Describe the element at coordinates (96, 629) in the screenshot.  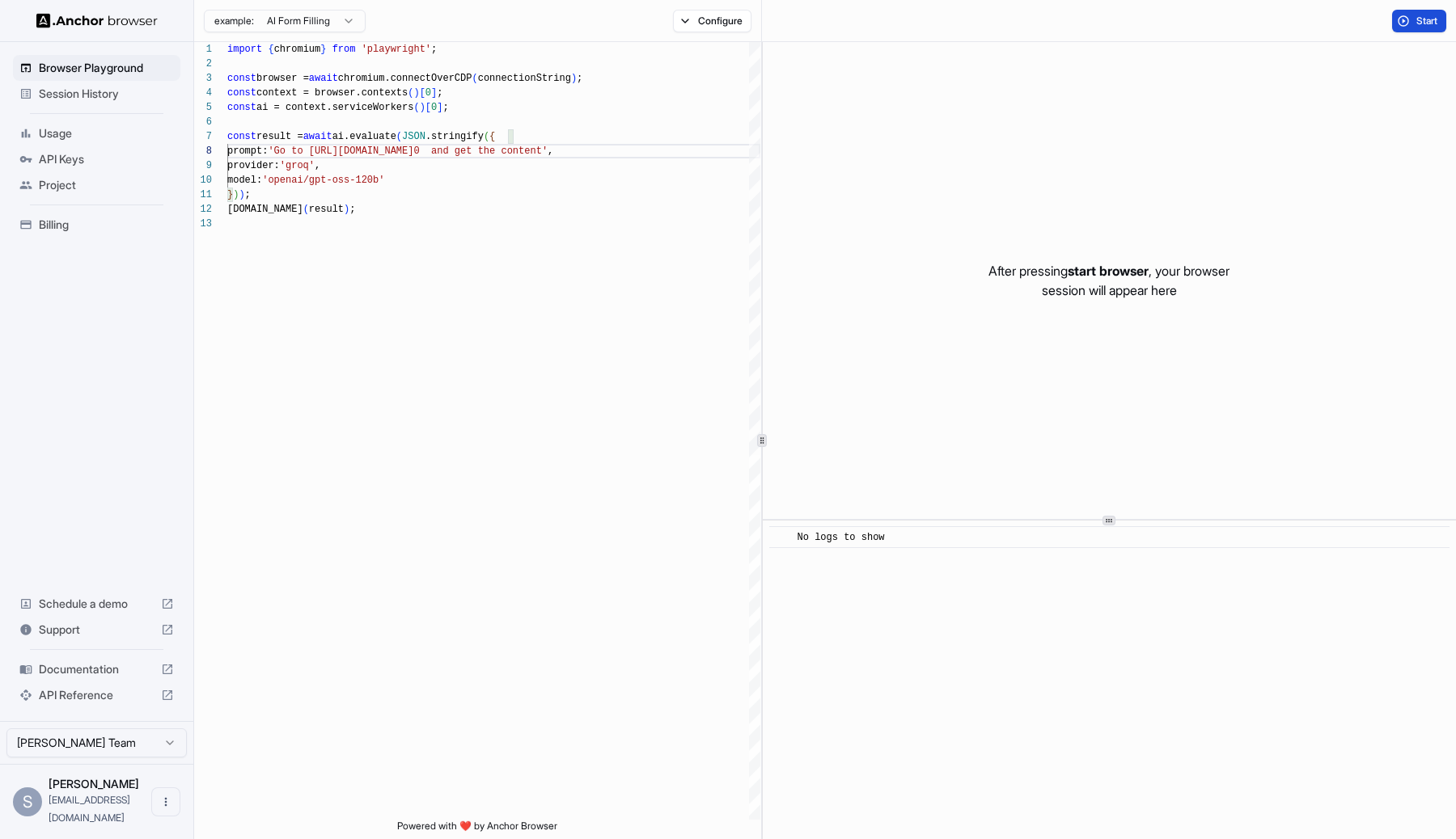
I see `div: Support` at that location.